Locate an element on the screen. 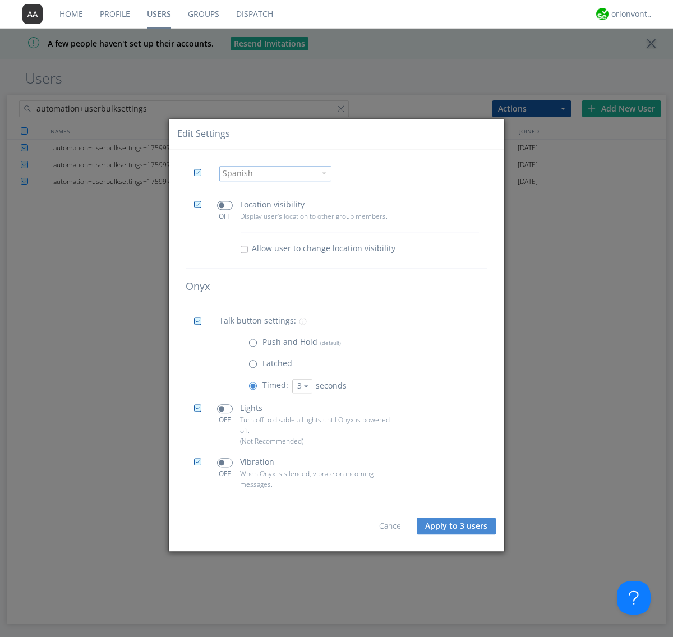 Image resolution: width=673 pixels, height=637 pixels. div: orionvontas+atlas+automation+org2 is located at coordinates (632, 14).